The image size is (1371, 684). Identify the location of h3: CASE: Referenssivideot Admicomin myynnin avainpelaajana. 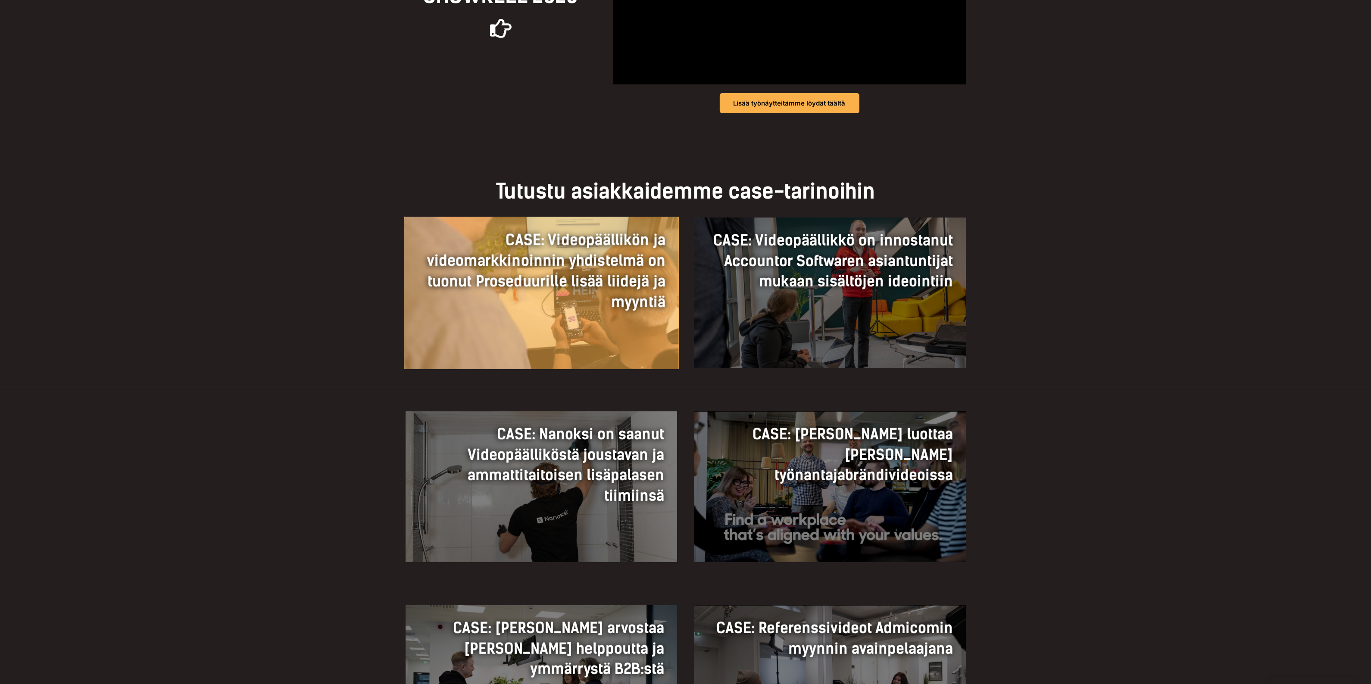
(830, 639).